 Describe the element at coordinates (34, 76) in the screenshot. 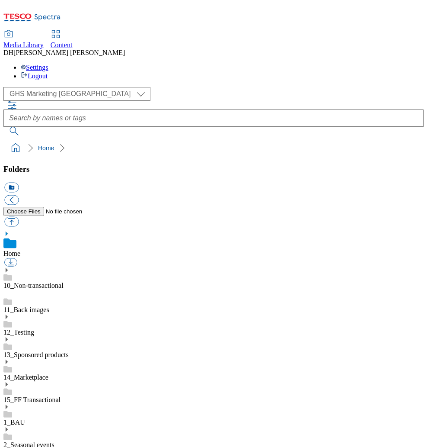

I see `a: Logout` at that location.